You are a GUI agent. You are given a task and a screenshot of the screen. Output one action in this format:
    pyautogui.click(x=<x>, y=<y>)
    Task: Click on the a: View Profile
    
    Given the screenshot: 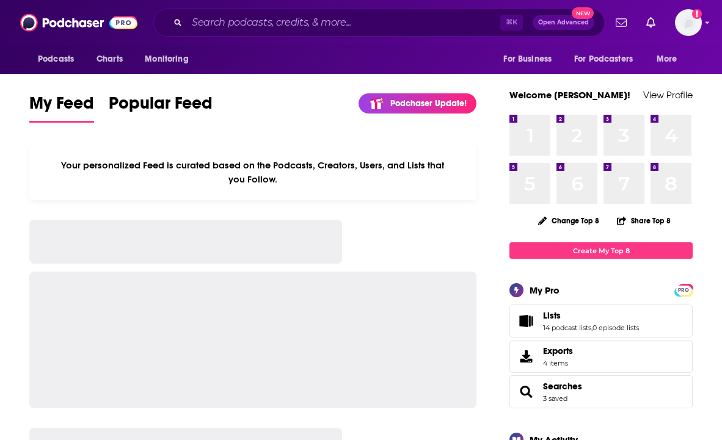 What is the action you would take?
    pyautogui.click(x=667, y=95)
    